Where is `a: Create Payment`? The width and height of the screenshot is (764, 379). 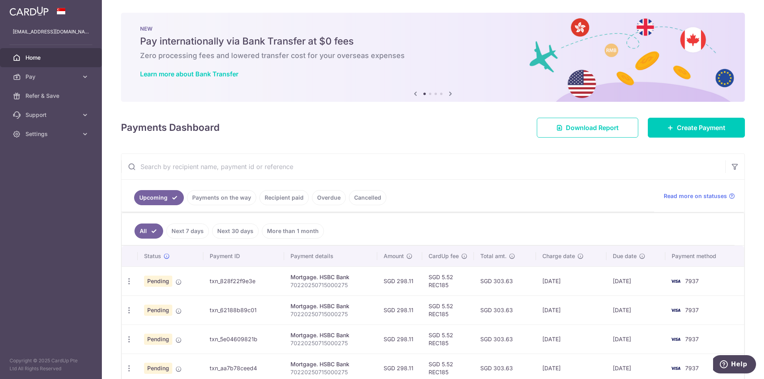
a: Create Payment is located at coordinates (697, 128).